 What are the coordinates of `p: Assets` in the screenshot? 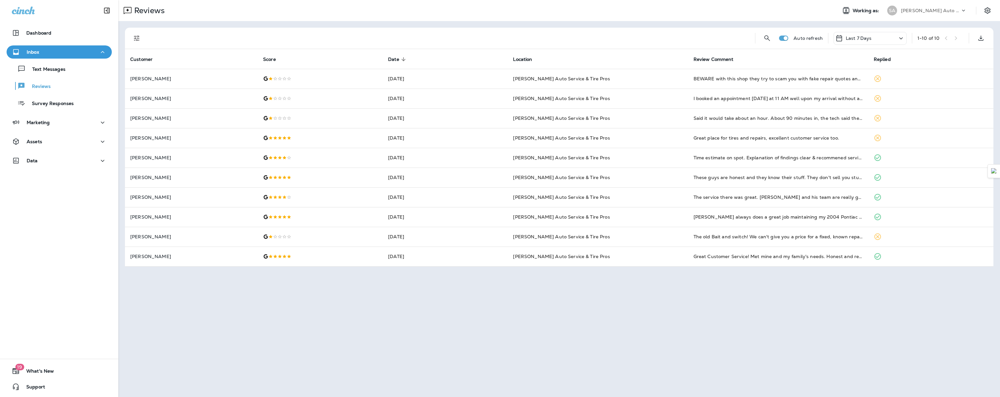 It's located at (34, 141).